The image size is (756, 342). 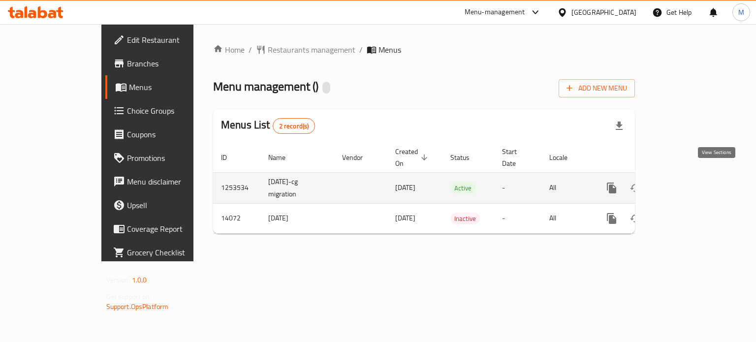 I want to click on span: ID, so click(x=230, y=158).